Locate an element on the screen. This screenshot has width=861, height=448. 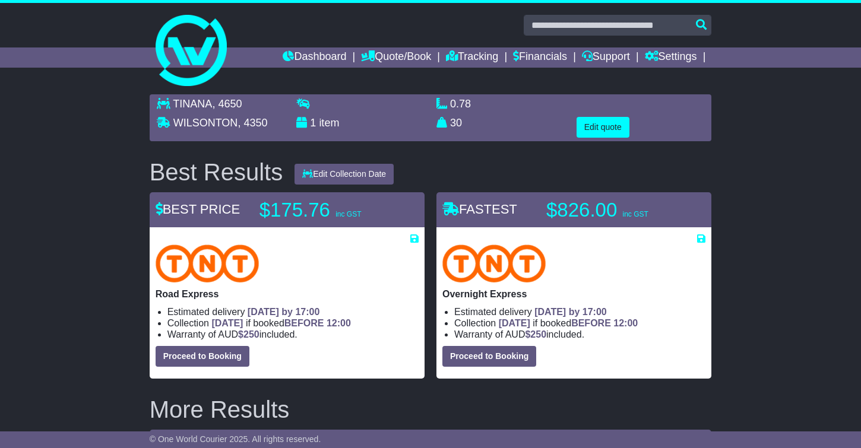
span: 30 is located at coordinates (456, 123).